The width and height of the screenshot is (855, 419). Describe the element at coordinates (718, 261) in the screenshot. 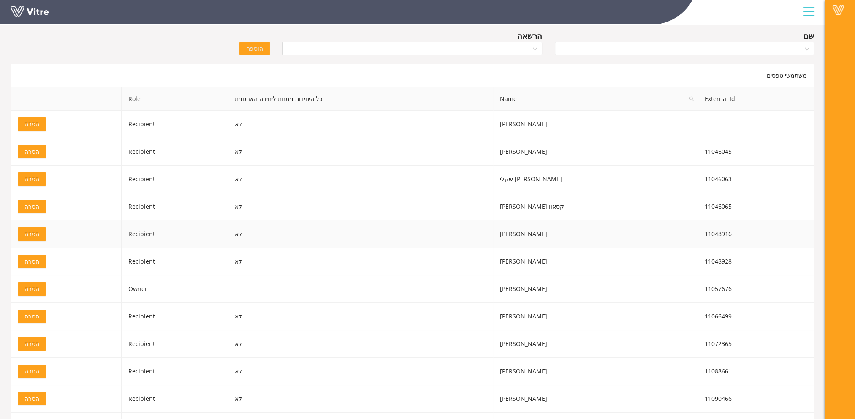

I see `span: 11048928` at that location.